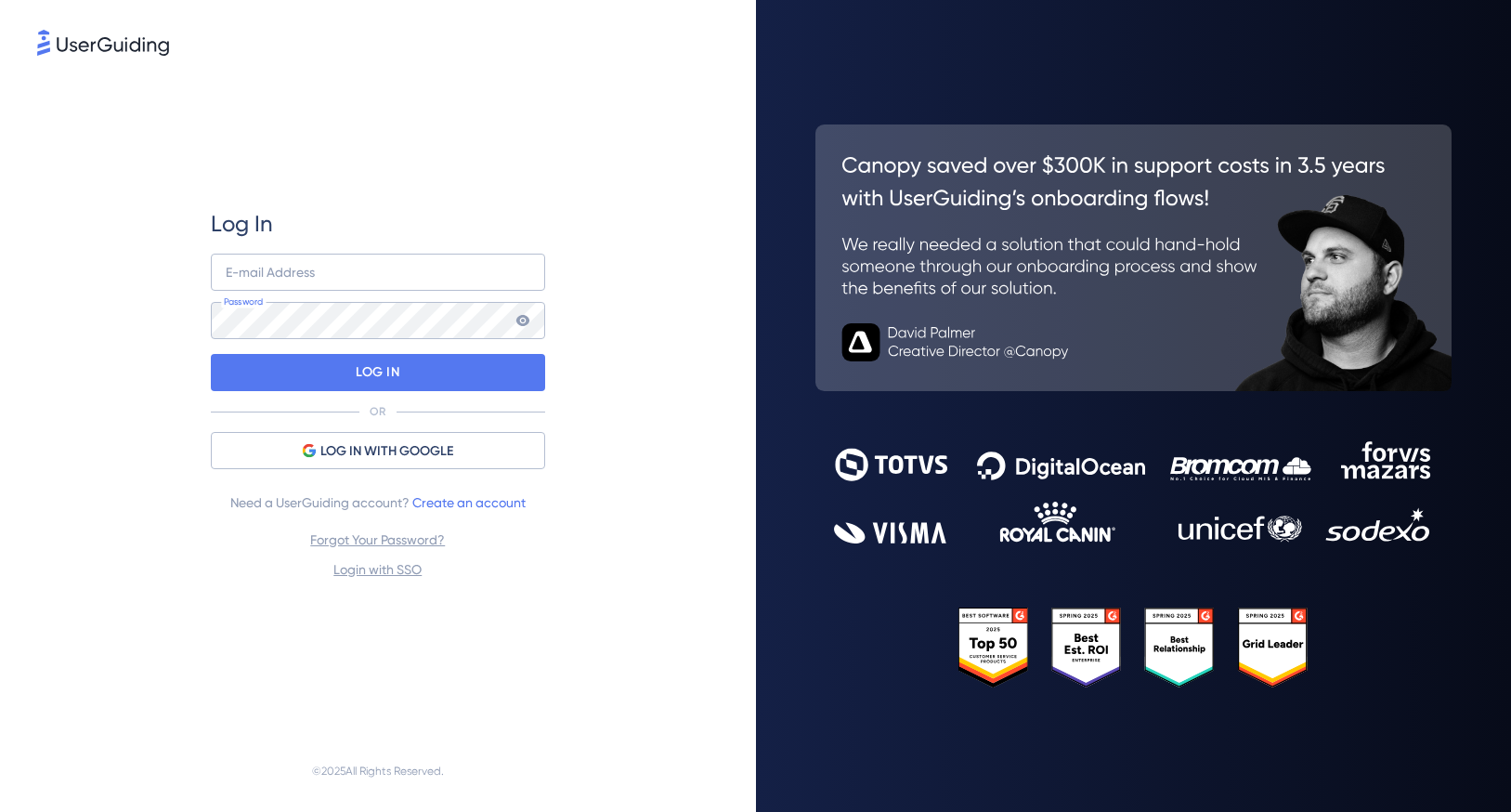 This screenshot has width=1511, height=812. What do you see at coordinates (1133, 647) in the screenshot?
I see `img: 25303e33045975176eb484905ab012ff.svg` at bounding box center [1133, 647].